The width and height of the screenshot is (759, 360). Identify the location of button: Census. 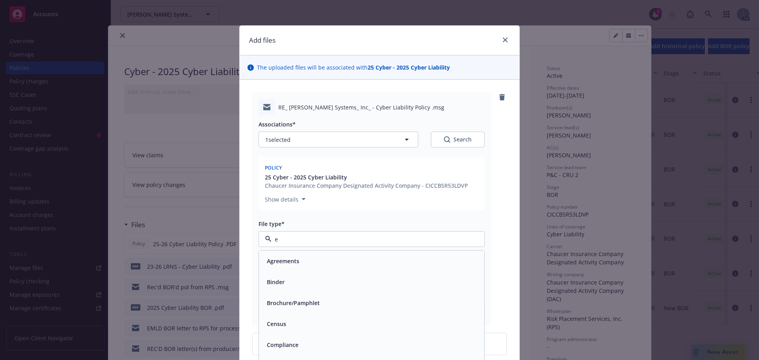
(276, 324).